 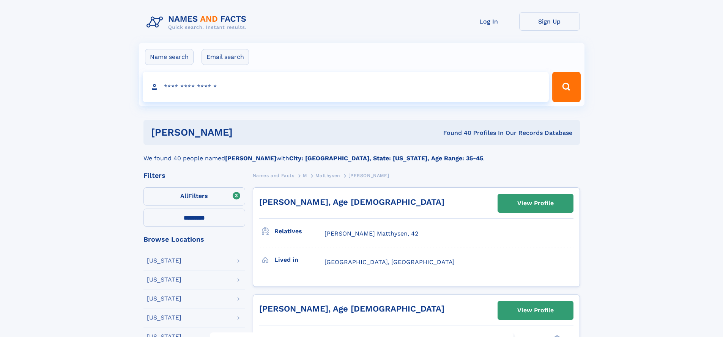 What do you see at coordinates (194, 239) in the screenshot?
I see `div: Browse Locations` at bounding box center [194, 239].